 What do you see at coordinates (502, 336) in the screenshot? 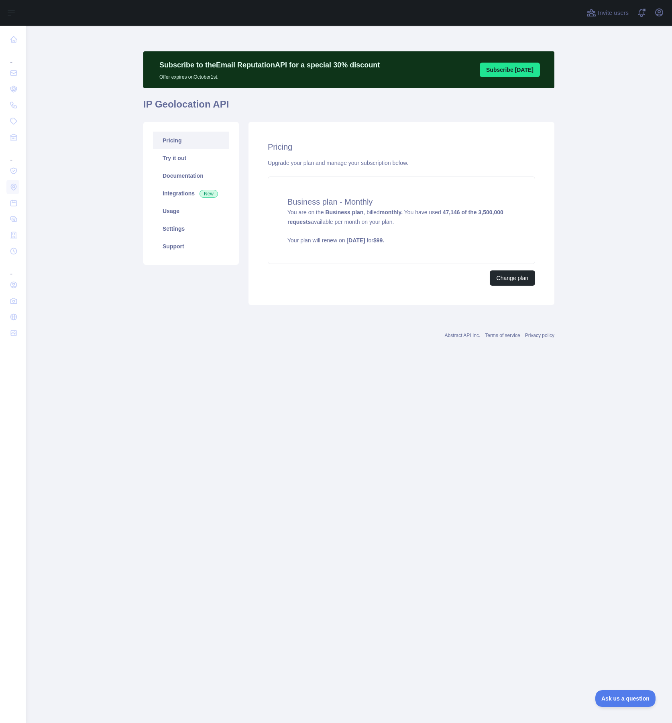
I see `a: Terms of service` at bounding box center [502, 336].